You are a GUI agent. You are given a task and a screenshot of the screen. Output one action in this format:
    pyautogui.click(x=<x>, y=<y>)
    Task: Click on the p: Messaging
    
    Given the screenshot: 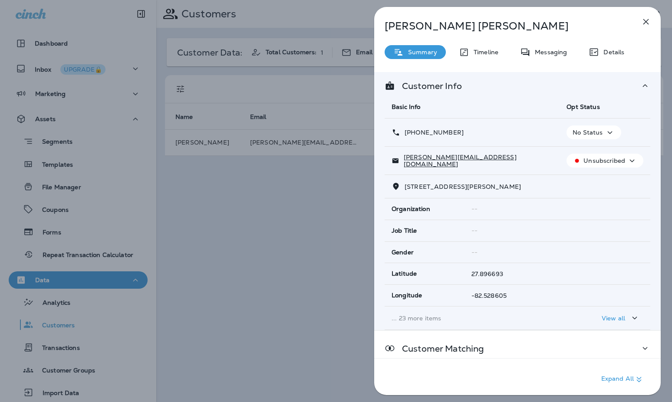 What is the action you would take?
    pyautogui.click(x=548, y=52)
    